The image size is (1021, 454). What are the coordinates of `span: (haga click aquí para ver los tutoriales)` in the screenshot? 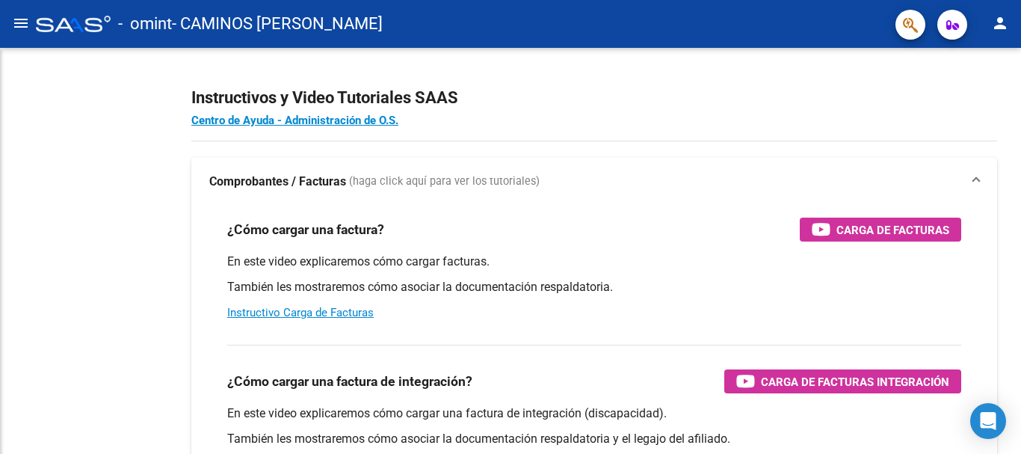 It's located at (444, 182).